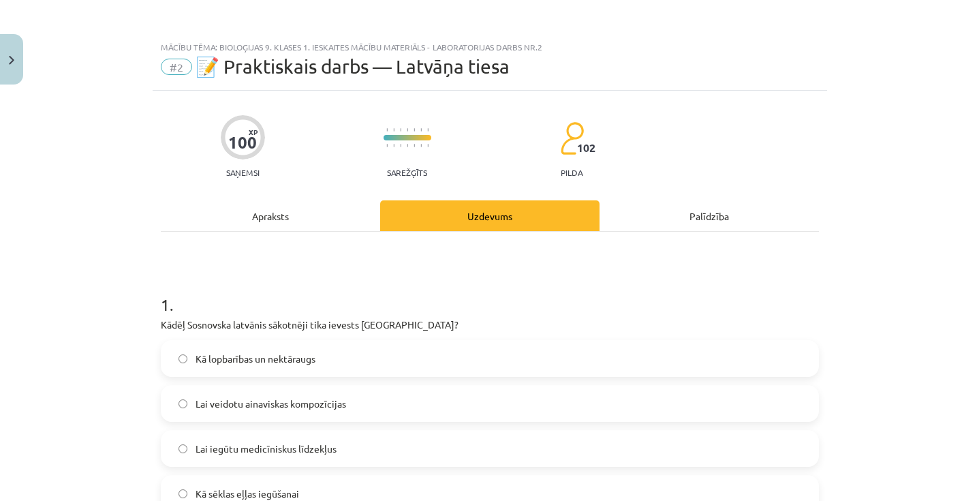  I want to click on div: 100, so click(243, 142).